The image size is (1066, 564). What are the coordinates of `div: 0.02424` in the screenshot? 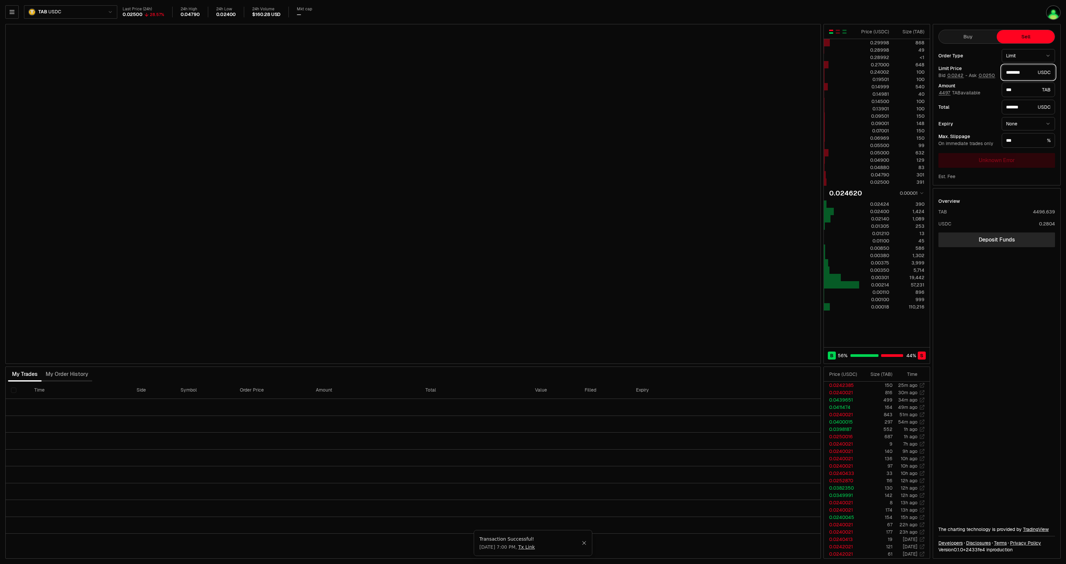 It's located at (874, 204).